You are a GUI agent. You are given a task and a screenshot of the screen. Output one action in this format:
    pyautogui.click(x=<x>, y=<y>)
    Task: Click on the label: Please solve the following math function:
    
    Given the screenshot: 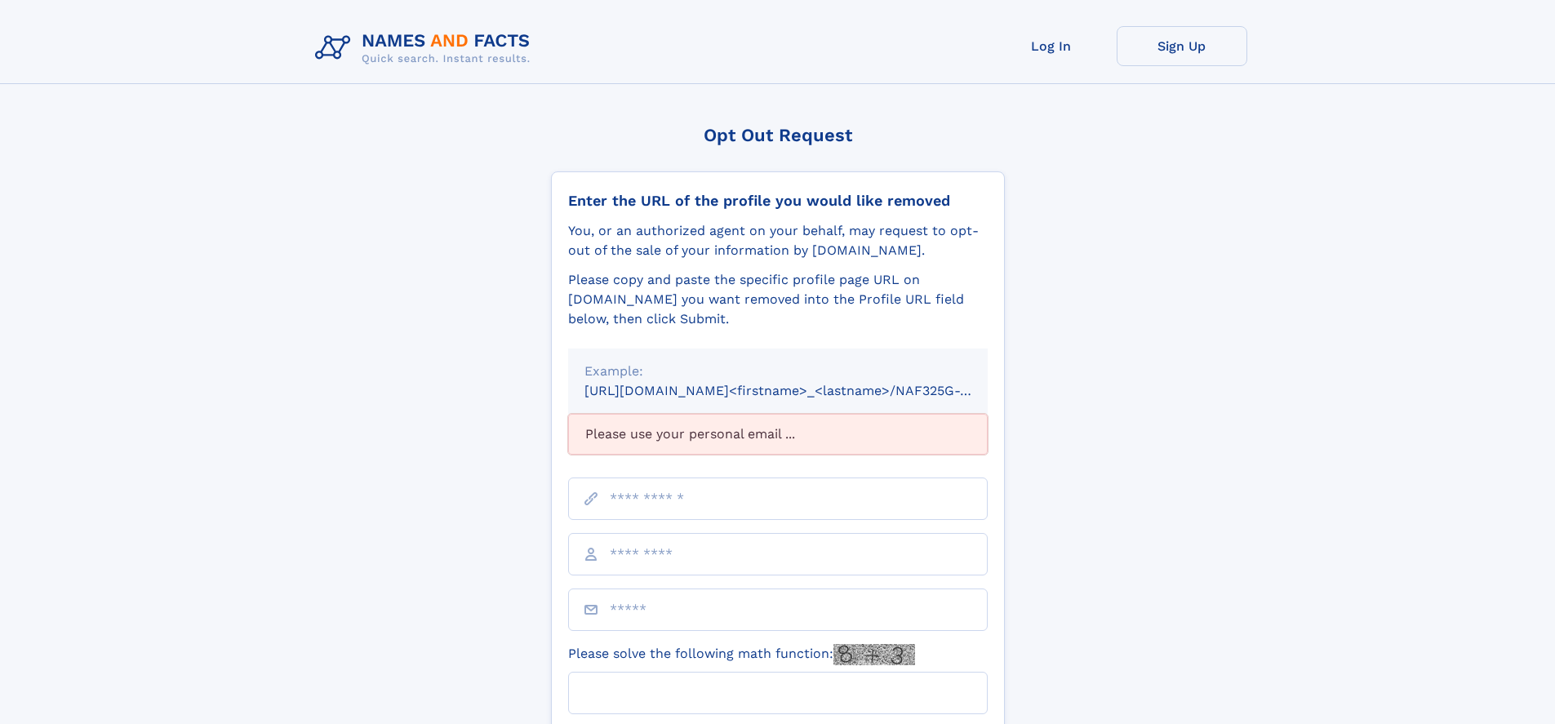 What is the action you would take?
    pyautogui.click(x=741, y=655)
    